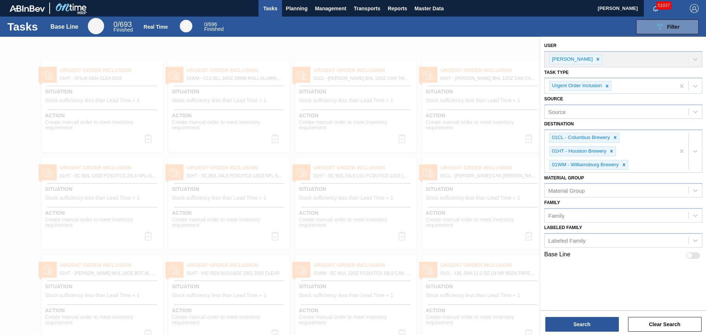 This screenshot has height=335, width=706. Describe the element at coordinates (552, 203) in the screenshot. I see `label: Family` at that location.